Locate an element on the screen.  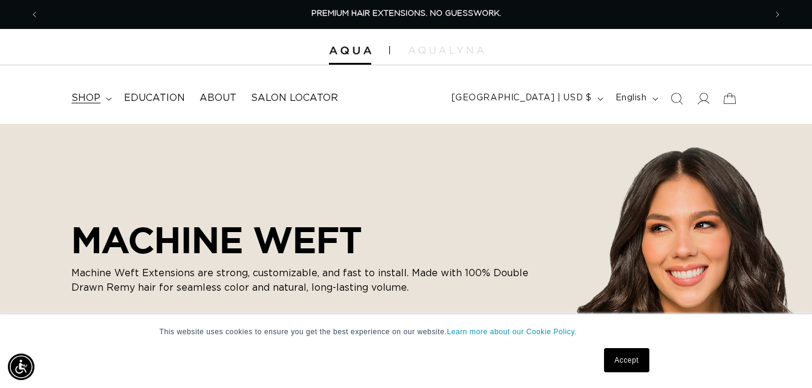
a: Accept is located at coordinates (626, 360).